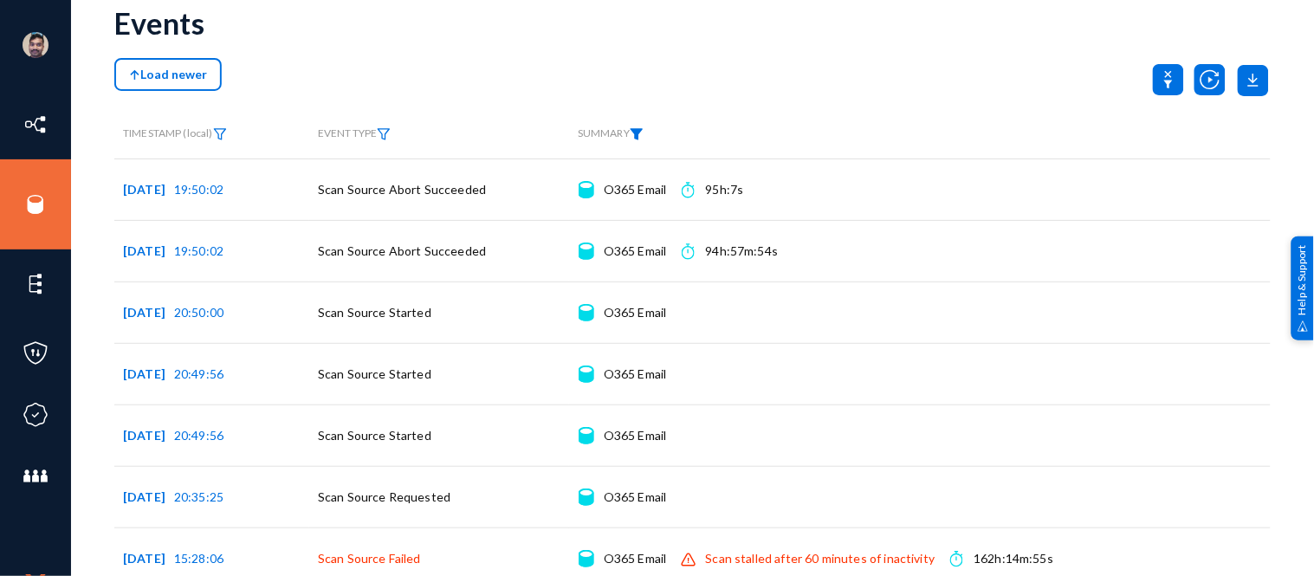 This screenshot has height=576, width=1314. I want to click on div: Help & Support, so click(1303, 288).